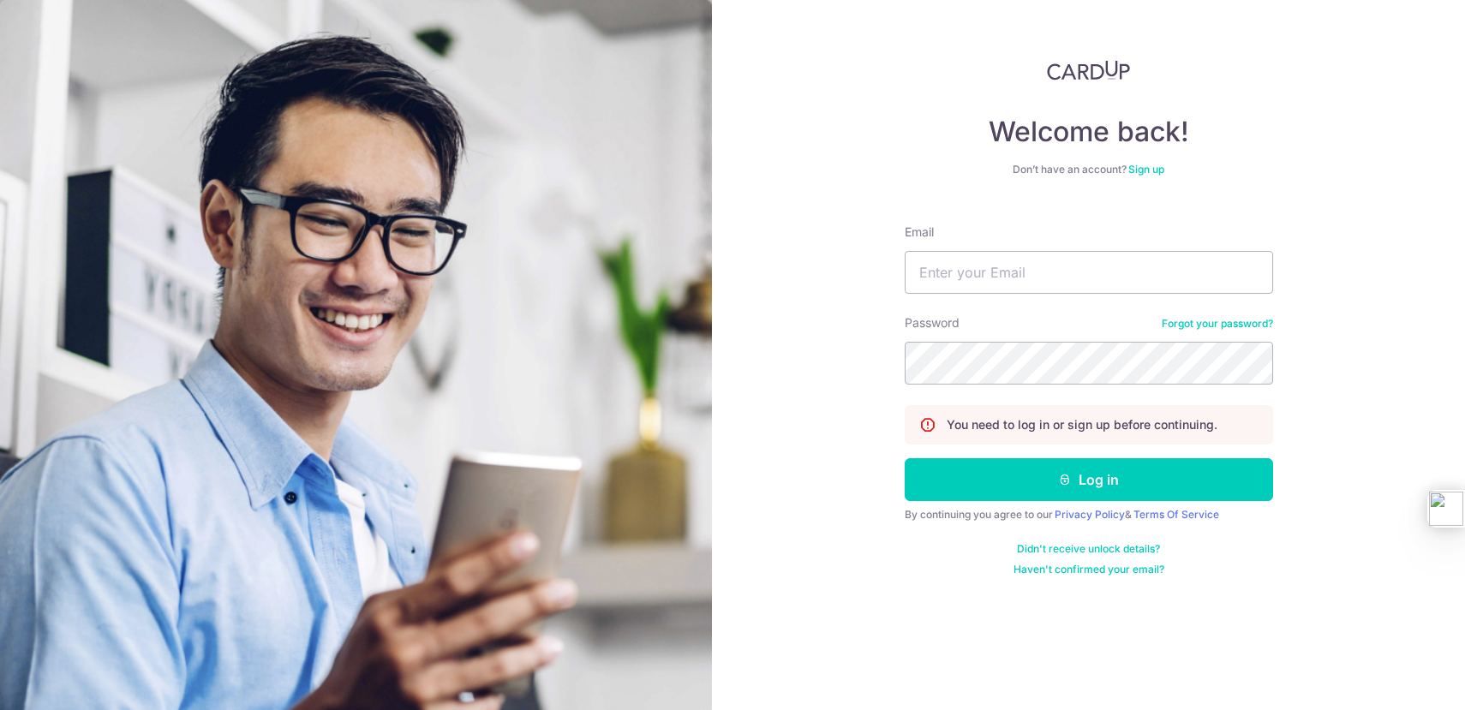 The height and width of the screenshot is (710, 1465). What do you see at coordinates (1089, 273) in the screenshot?
I see `input: Enter your Email` at bounding box center [1089, 273].